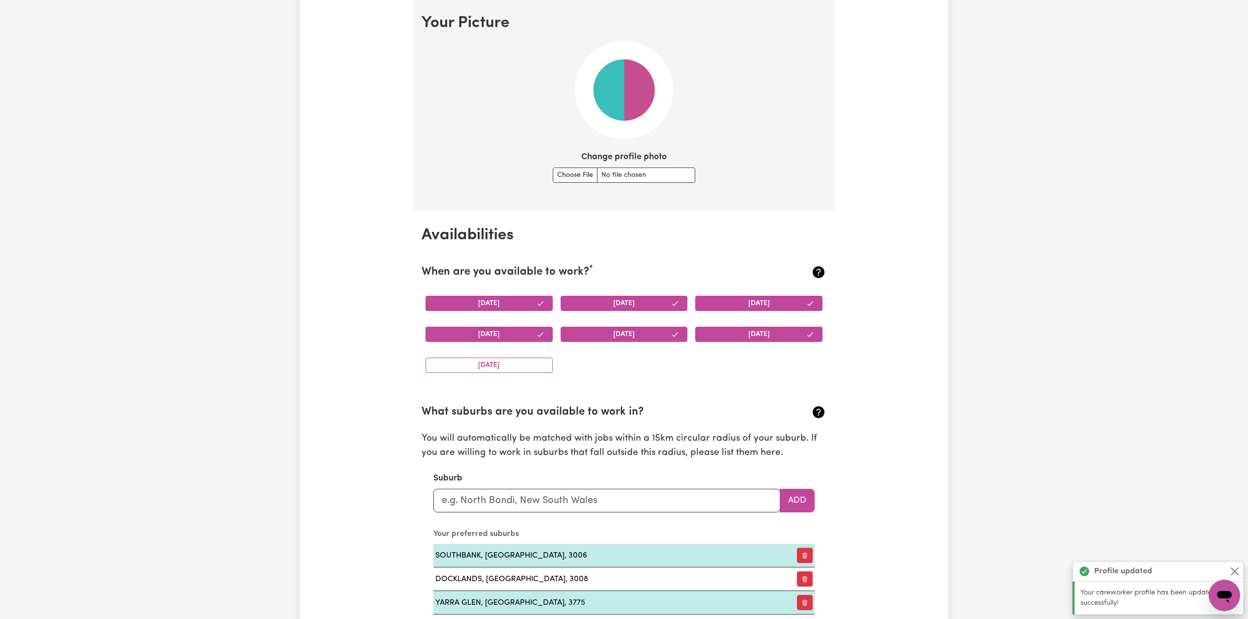 The image size is (1248, 619). What do you see at coordinates (624, 157) in the screenshot?
I see `label: Change profile photo` at bounding box center [624, 157].